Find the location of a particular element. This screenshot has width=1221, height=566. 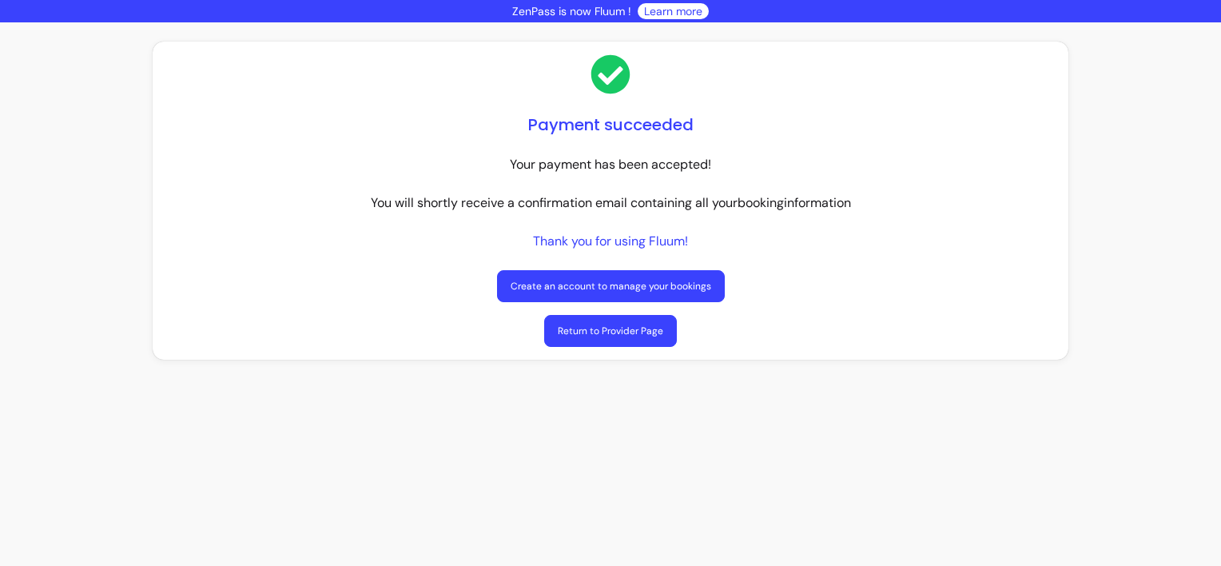

a: Create an account to manage your bookings is located at coordinates (610, 286).